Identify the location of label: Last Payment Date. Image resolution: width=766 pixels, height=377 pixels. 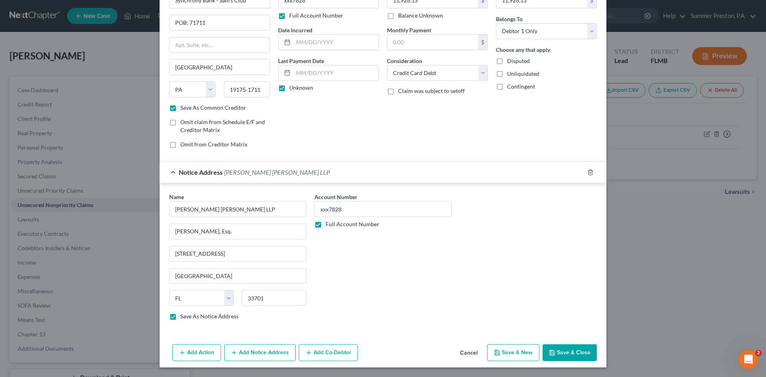
(301, 61).